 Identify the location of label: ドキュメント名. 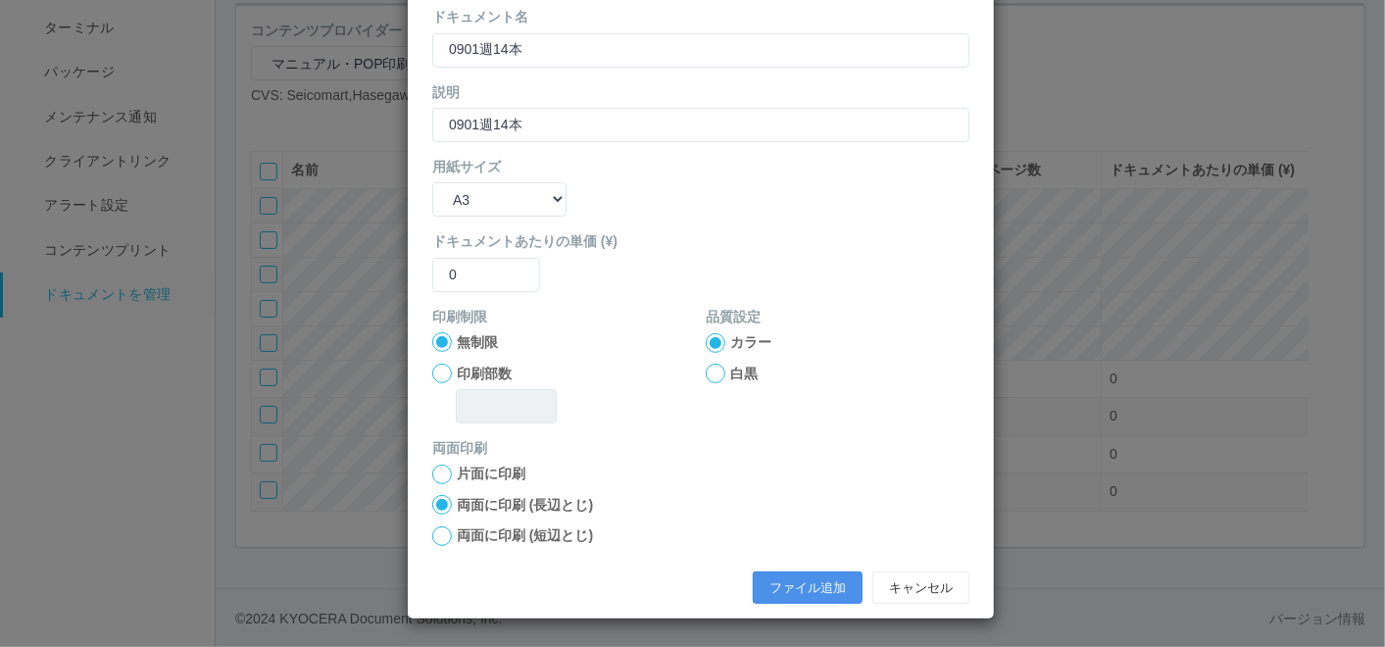
(480, 17).